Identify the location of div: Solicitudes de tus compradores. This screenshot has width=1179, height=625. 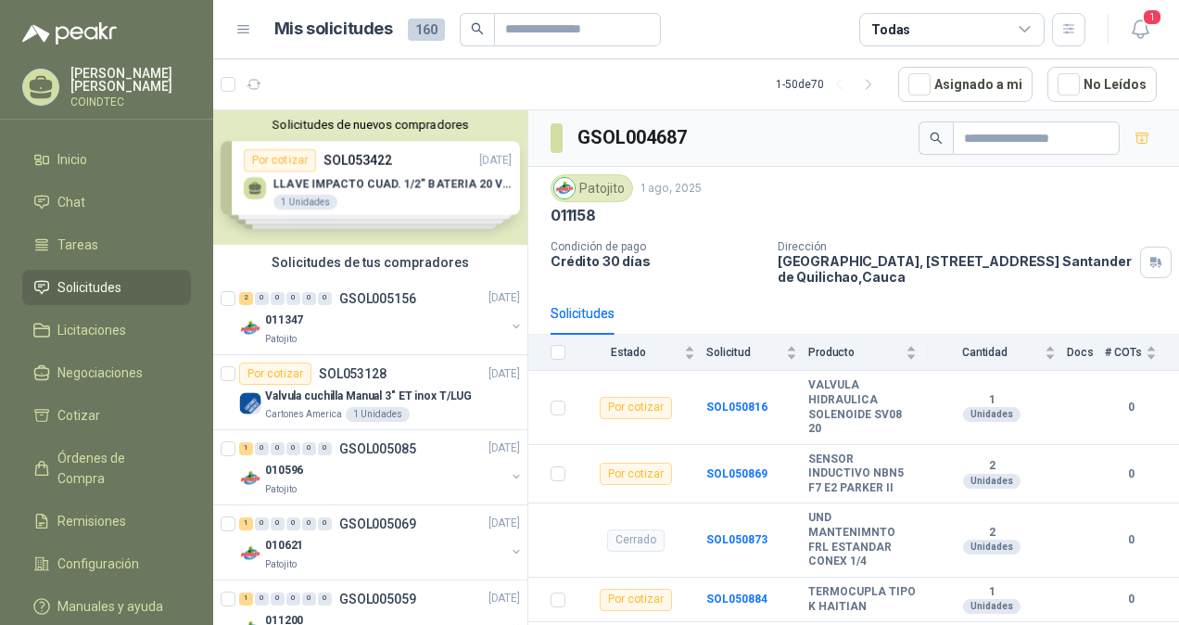
(370, 262).